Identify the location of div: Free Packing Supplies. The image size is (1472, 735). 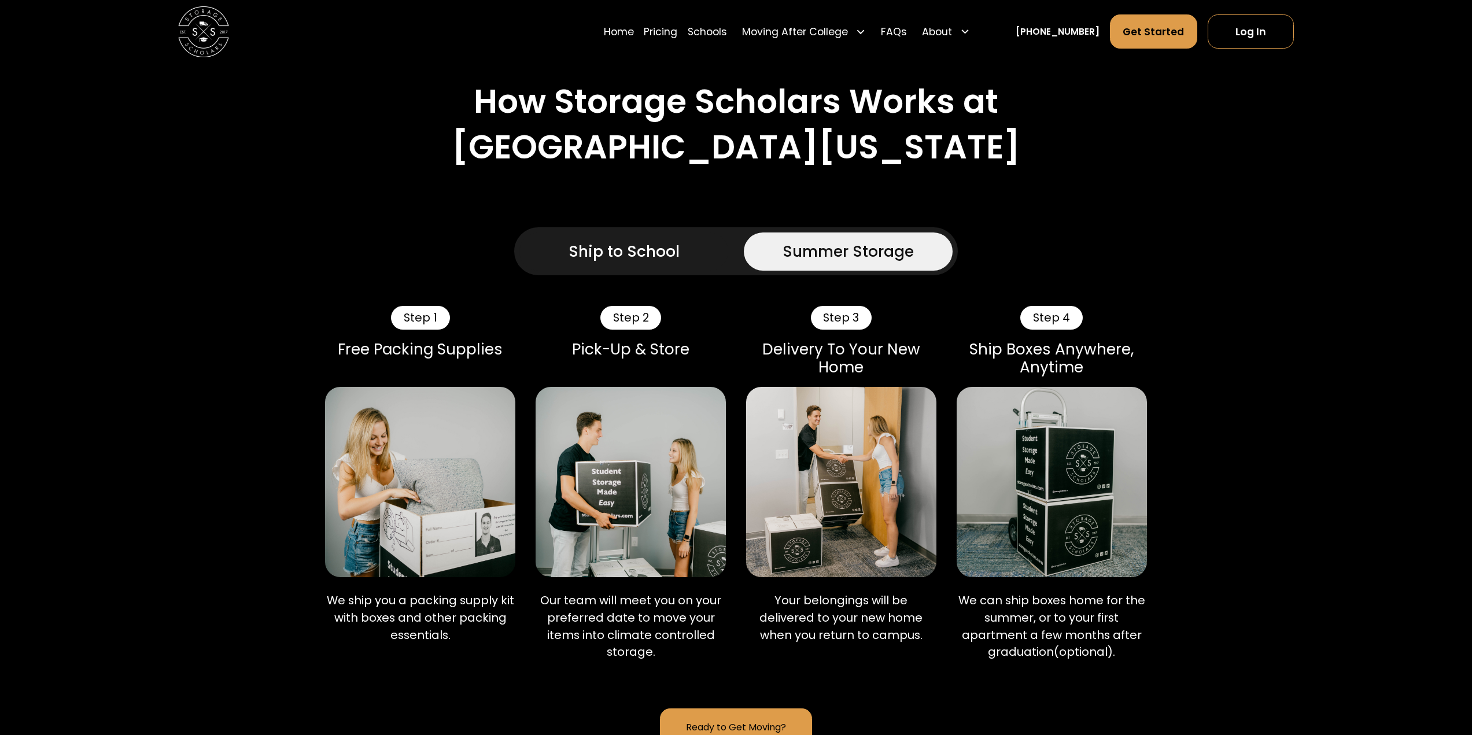
(420, 349).